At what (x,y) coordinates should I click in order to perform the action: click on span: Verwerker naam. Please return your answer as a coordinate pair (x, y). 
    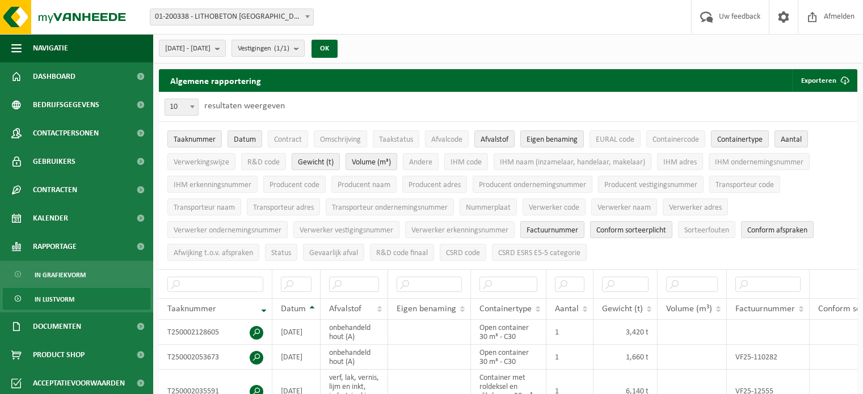
    Looking at the image, I should click on (624, 208).